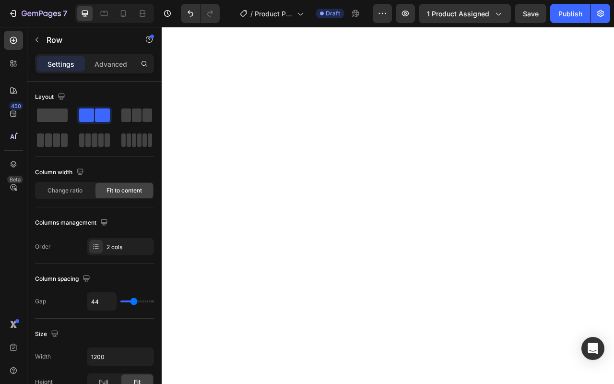 Image resolution: width=614 pixels, height=384 pixels. Describe the element at coordinates (72, 223) in the screenshot. I see `div: Columns management` at that location.